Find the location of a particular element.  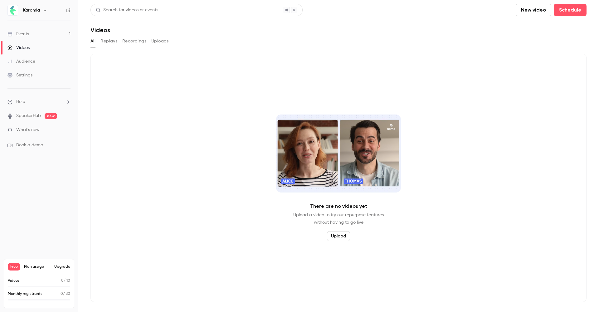

span: What's new is located at coordinates (28, 130).